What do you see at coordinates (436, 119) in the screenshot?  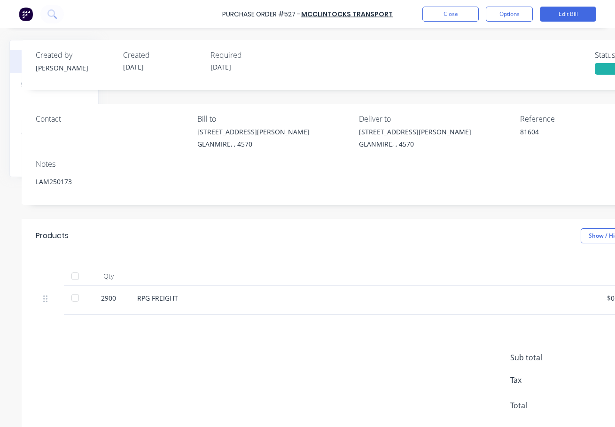 I see `div: Deliver to` at bounding box center [436, 119].